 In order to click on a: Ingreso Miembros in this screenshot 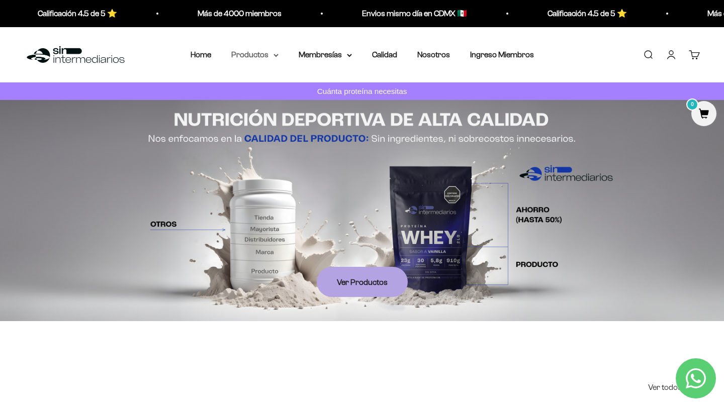, I will do `click(502, 54)`.